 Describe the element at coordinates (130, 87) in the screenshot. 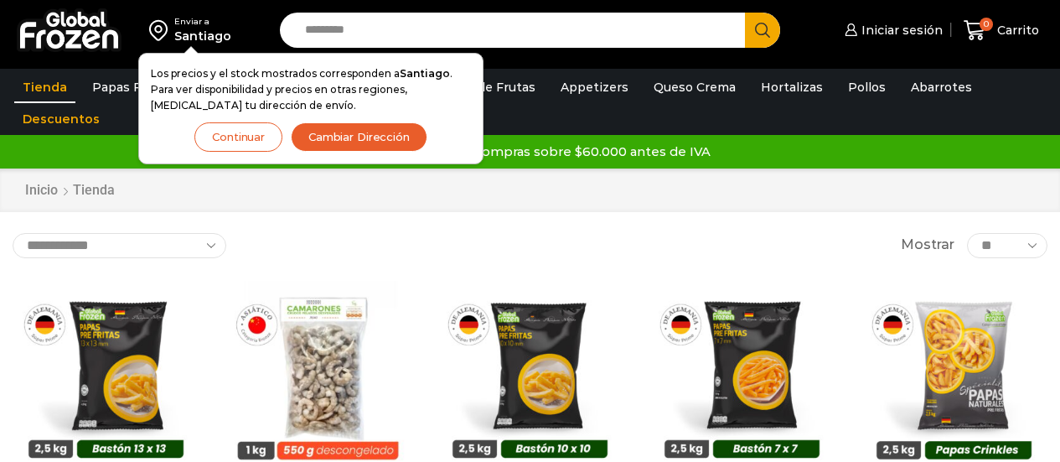

I see `a: Papas Fritas` at that location.